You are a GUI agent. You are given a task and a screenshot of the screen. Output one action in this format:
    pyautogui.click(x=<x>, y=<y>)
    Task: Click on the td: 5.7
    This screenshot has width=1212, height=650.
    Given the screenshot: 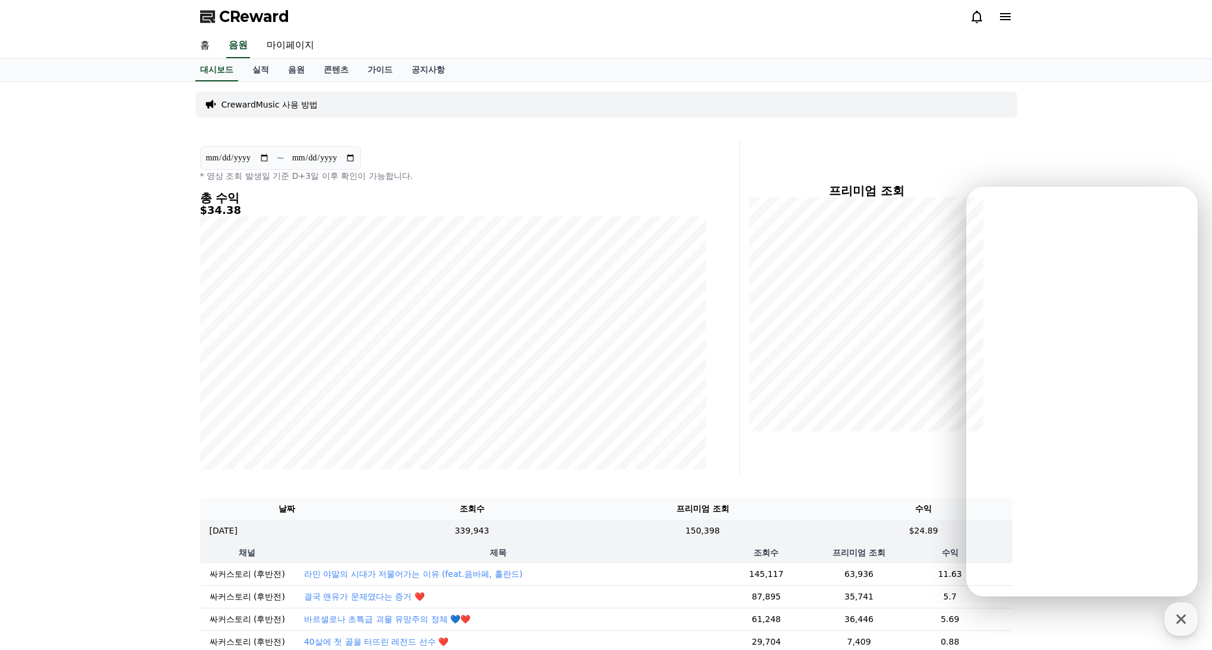 What is the action you would take?
    pyautogui.click(x=950, y=596)
    